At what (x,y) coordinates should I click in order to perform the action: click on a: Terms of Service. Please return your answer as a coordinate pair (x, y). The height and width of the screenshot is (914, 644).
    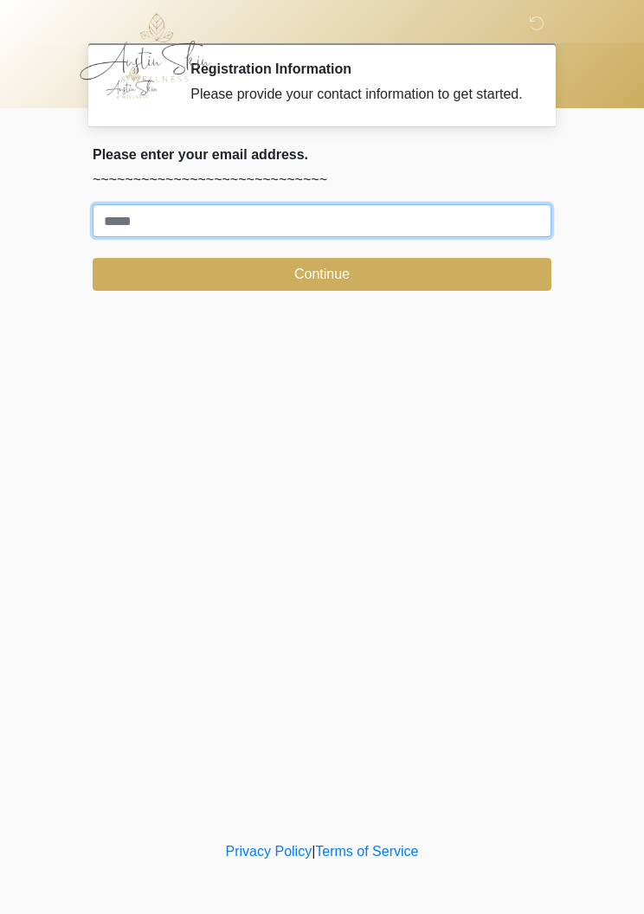
    Looking at the image, I should click on (366, 851).